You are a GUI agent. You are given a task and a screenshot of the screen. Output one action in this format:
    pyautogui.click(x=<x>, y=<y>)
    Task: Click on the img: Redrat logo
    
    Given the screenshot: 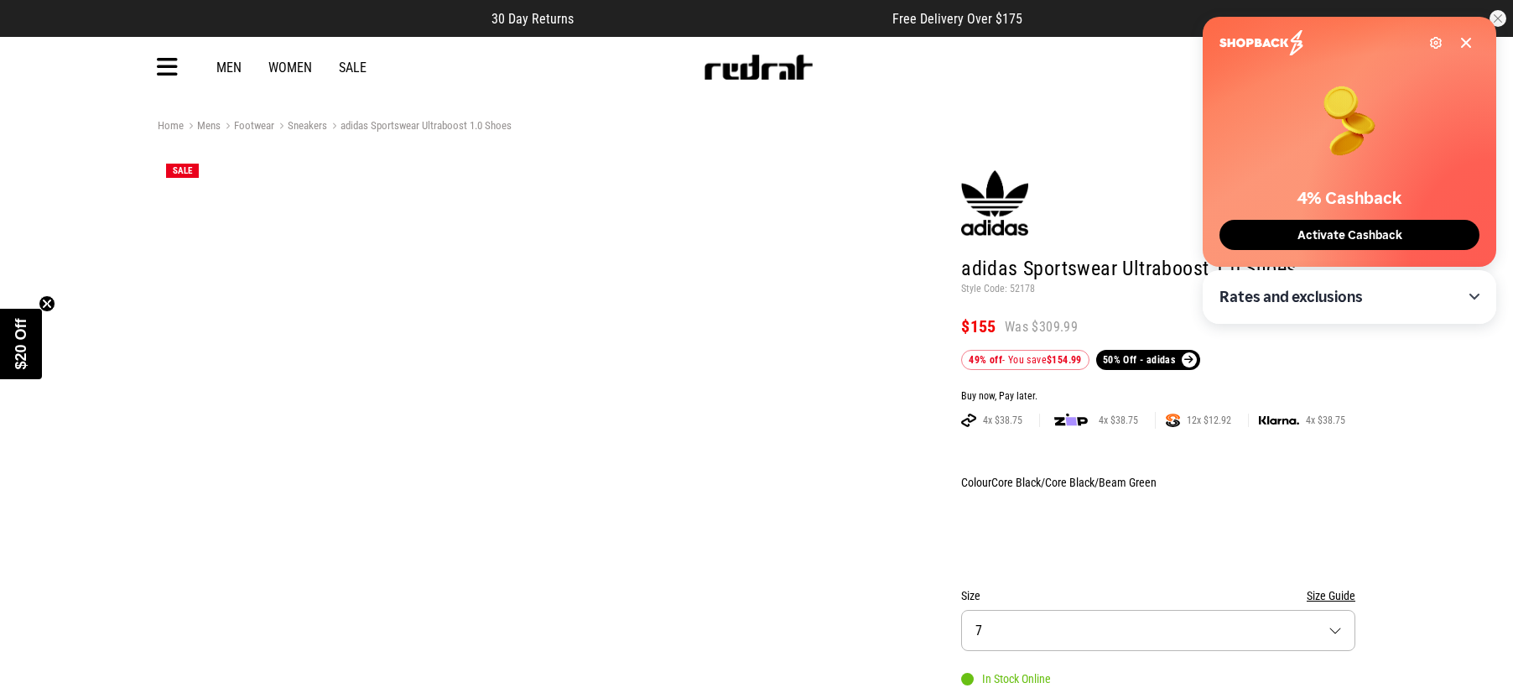 What is the action you would take?
    pyautogui.click(x=758, y=67)
    